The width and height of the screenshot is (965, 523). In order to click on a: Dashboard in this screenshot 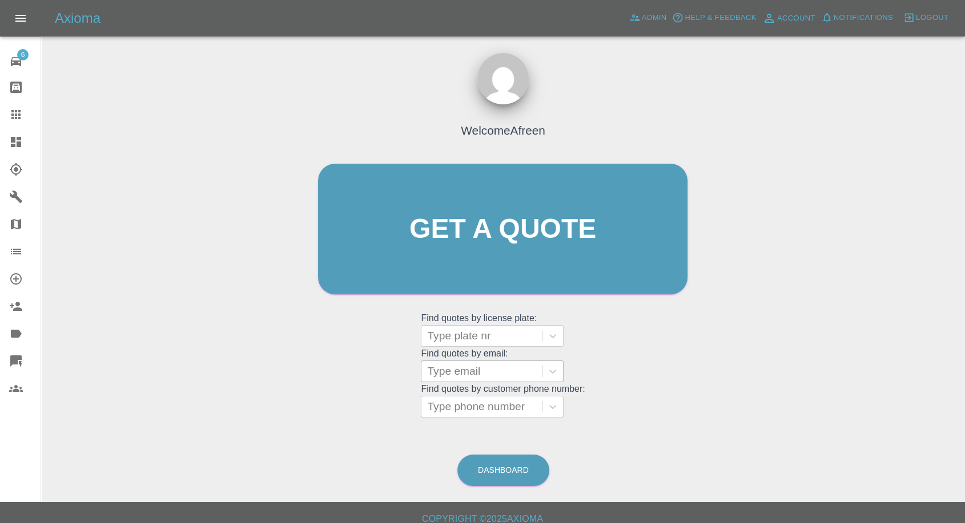, I will do `click(503, 470)`.